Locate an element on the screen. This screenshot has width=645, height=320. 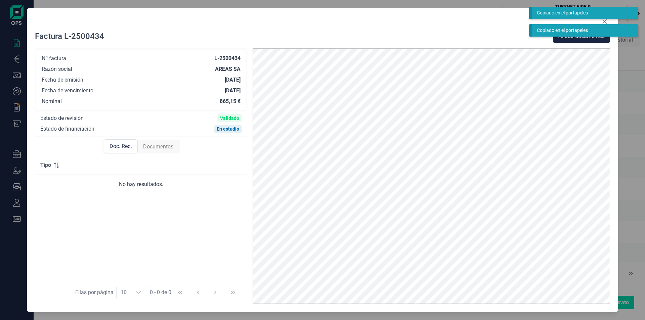
div: Choose is located at coordinates (139, 292).